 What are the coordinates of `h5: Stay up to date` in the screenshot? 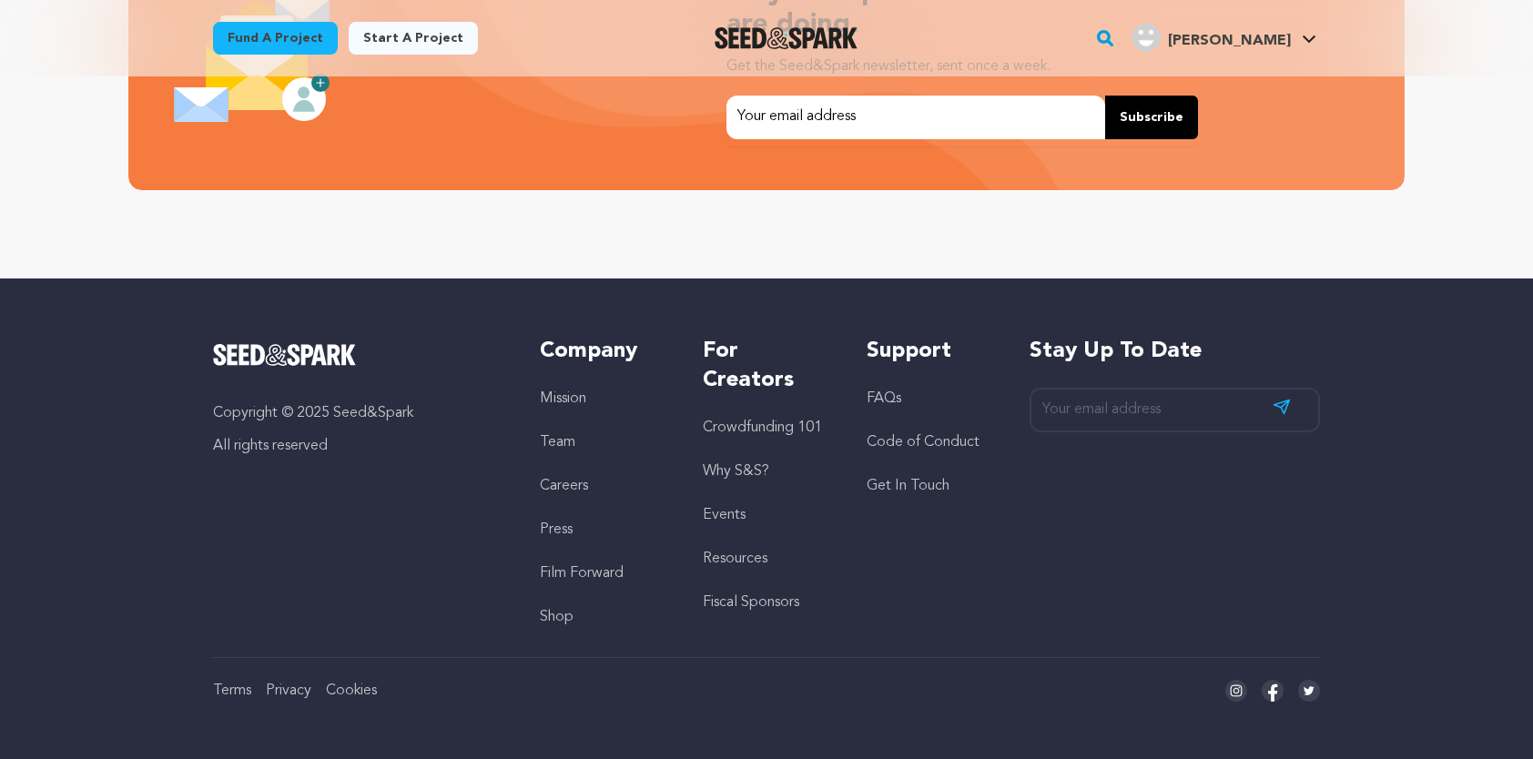 It's located at (1174, 351).